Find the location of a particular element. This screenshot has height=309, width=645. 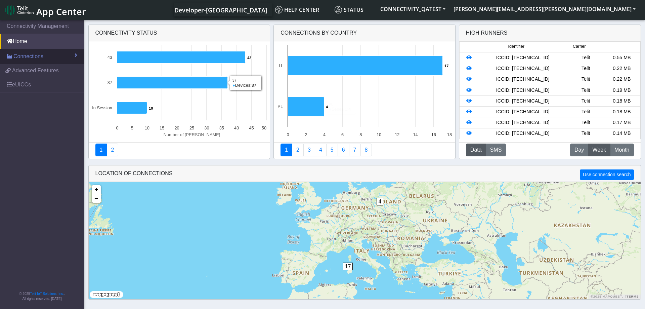

span: Week is located at coordinates (599, 150).